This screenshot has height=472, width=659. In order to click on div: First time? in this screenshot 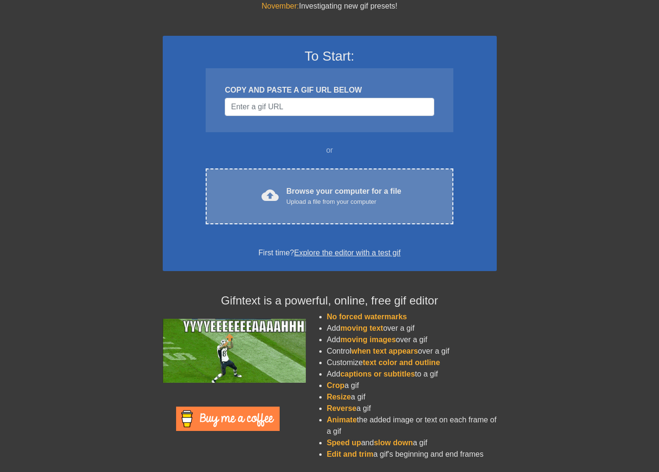, I will do `click(330, 253)`.